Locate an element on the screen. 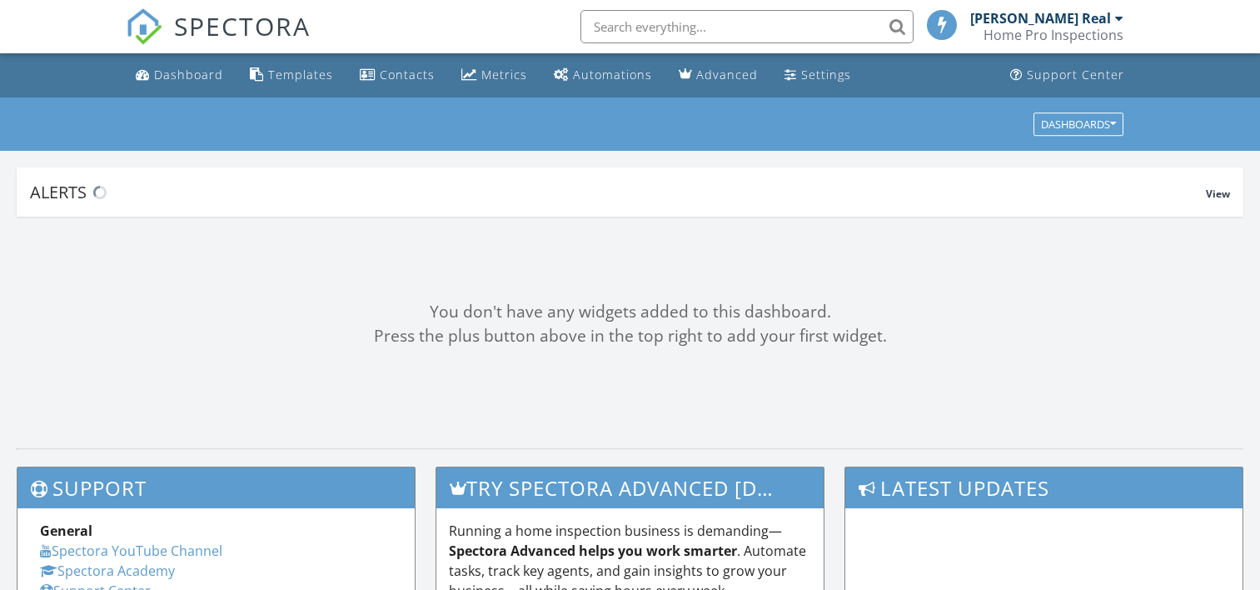 Image resolution: width=1260 pixels, height=590 pixels. a: Dashboard is located at coordinates (179, 75).